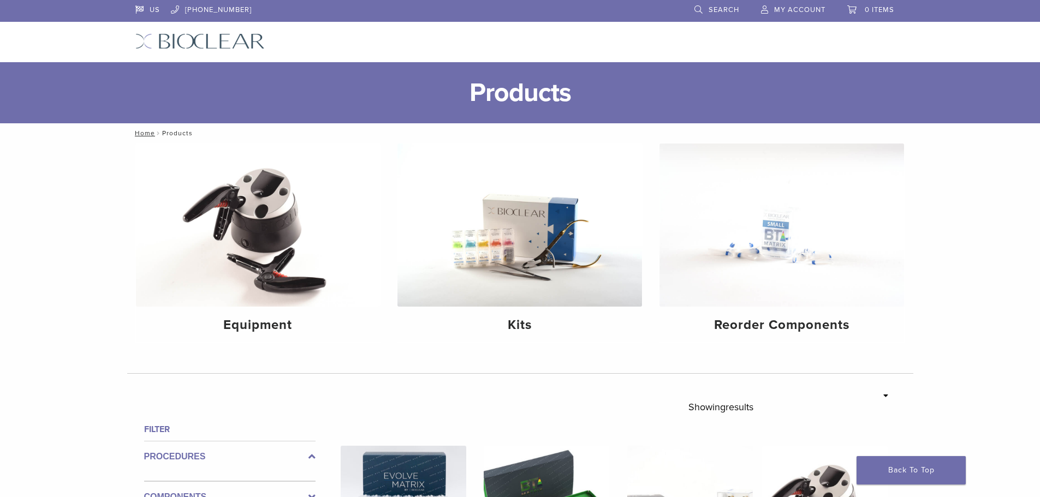  Describe the element at coordinates (720, 407) in the screenshot. I see `p: Showing results` at that location.